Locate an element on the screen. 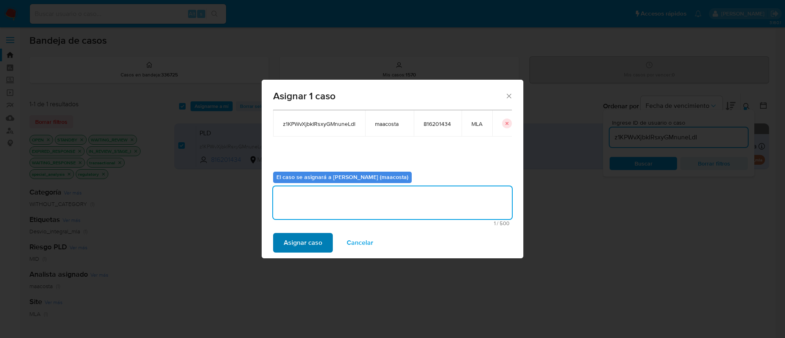 The height and width of the screenshot is (338, 785). span: maacosta is located at coordinates (389, 124).